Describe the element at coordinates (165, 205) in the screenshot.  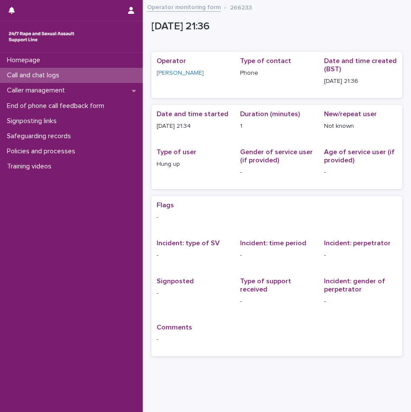
I see `span: Flags` at that location.